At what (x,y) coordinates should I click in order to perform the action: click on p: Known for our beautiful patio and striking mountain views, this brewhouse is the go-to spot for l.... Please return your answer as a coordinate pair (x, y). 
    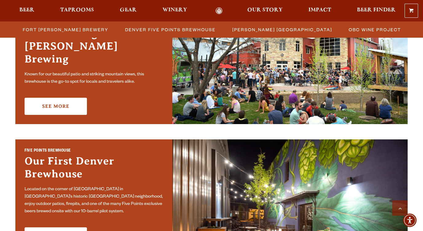
    Looking at the image, I should click on (94, 79).